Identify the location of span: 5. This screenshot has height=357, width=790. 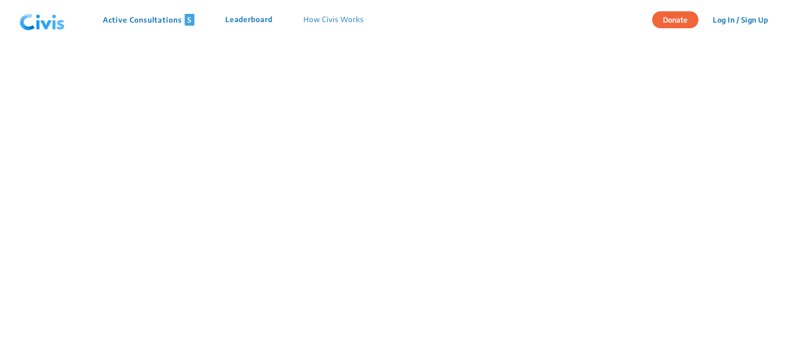
(189, 20).